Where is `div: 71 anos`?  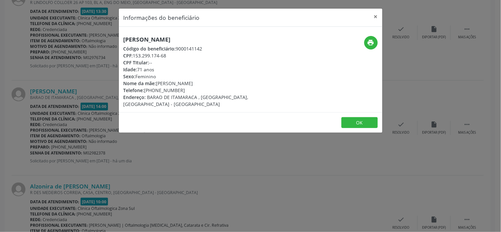
div: 71 anos is located at coordinates (207, 69).